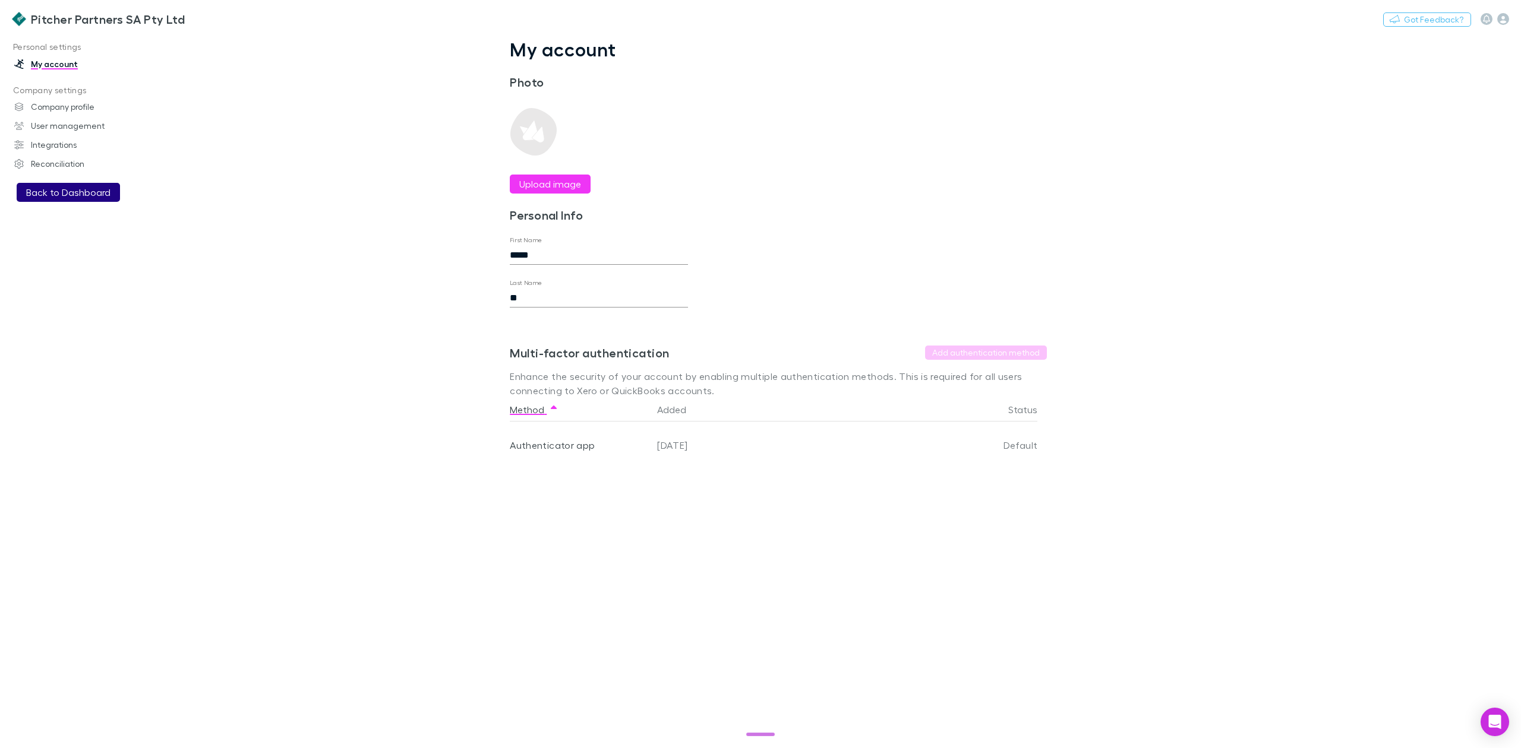 This screenshot has width=1521, height=748. I want to click on a: Company profile, so click(86, 107).